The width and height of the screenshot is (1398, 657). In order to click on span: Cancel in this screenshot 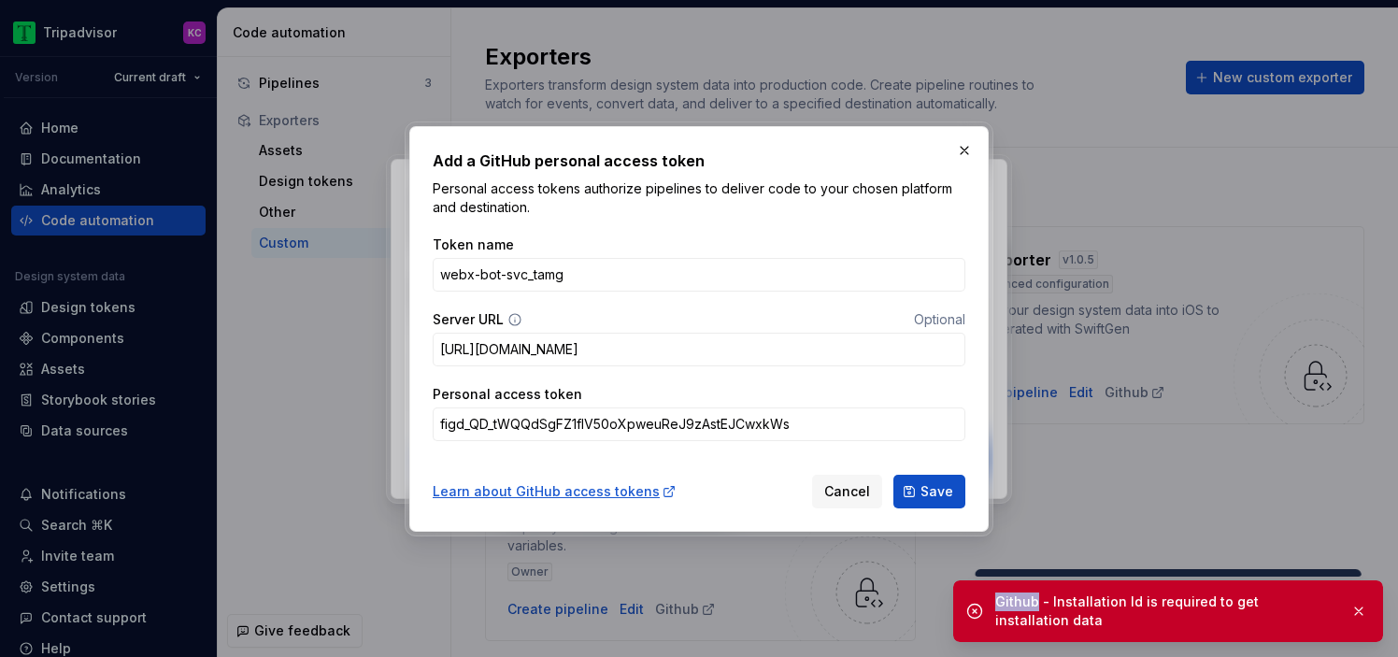, I will do `click(847, 492)`.